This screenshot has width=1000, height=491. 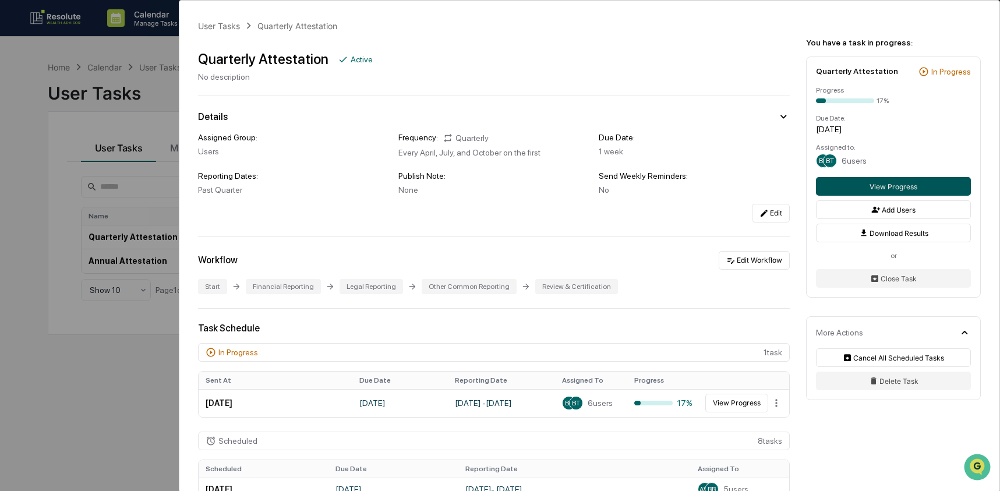 What do you see at coordinates (418, 138) in the screenshot?
I see `div: Frequency:` at bounding box center [418, 138].